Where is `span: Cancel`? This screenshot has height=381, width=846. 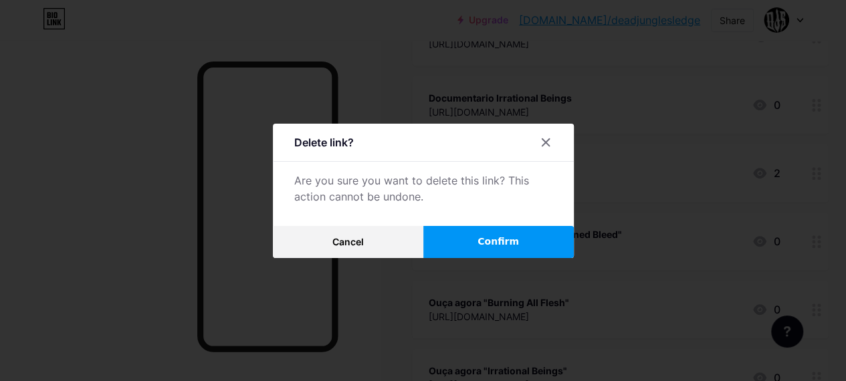
span: Cancel is located at coordinates (348, 241).